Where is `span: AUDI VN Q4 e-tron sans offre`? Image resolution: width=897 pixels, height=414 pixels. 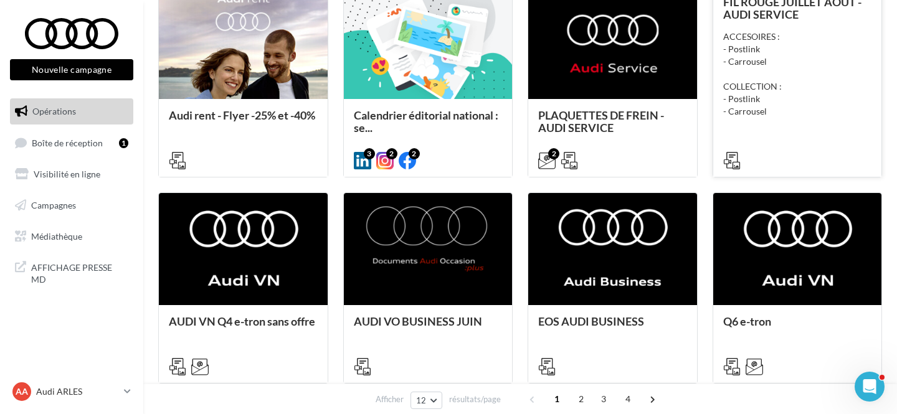 span: AUDI VN Q4 e-tron sans offre is located at coordinates (242, 322).